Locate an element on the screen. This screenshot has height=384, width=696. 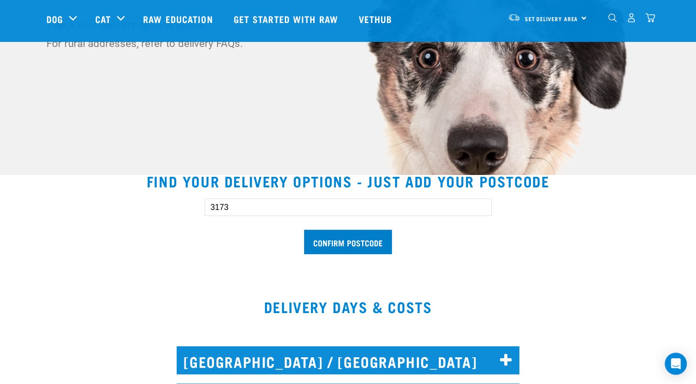
img: van-moving.png is located at coordinates (514, 17).